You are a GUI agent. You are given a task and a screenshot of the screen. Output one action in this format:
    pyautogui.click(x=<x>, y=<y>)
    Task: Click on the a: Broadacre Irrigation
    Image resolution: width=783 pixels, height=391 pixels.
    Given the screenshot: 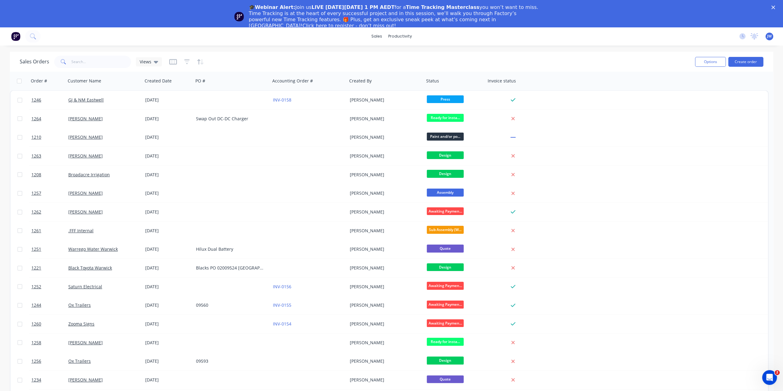 What is the action you would take?
    pyautogui.click(x=89, y=174)
    